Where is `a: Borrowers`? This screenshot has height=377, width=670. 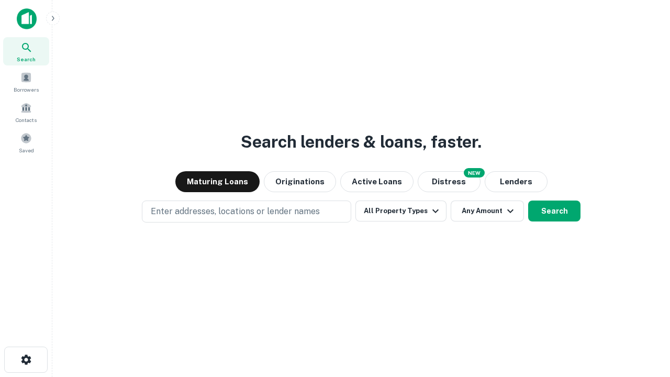
a: Borrowers is located at coordinates (26, 82).